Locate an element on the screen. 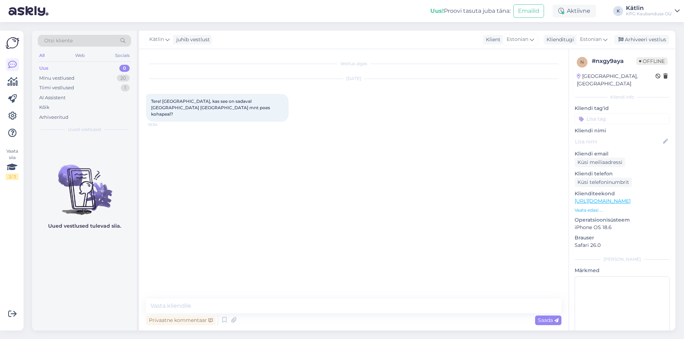  div: Küsi telefoninumbrit is located at coordinates (603, 182).